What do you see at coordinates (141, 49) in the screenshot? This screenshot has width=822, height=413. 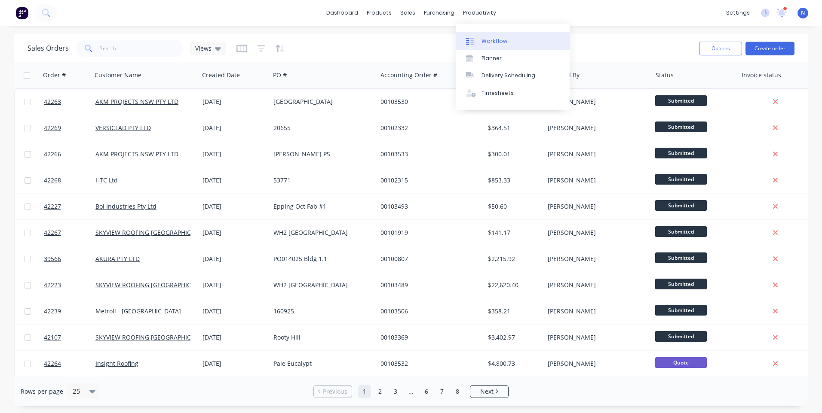 I see `input: Search...` at bounding box center [141, 49].